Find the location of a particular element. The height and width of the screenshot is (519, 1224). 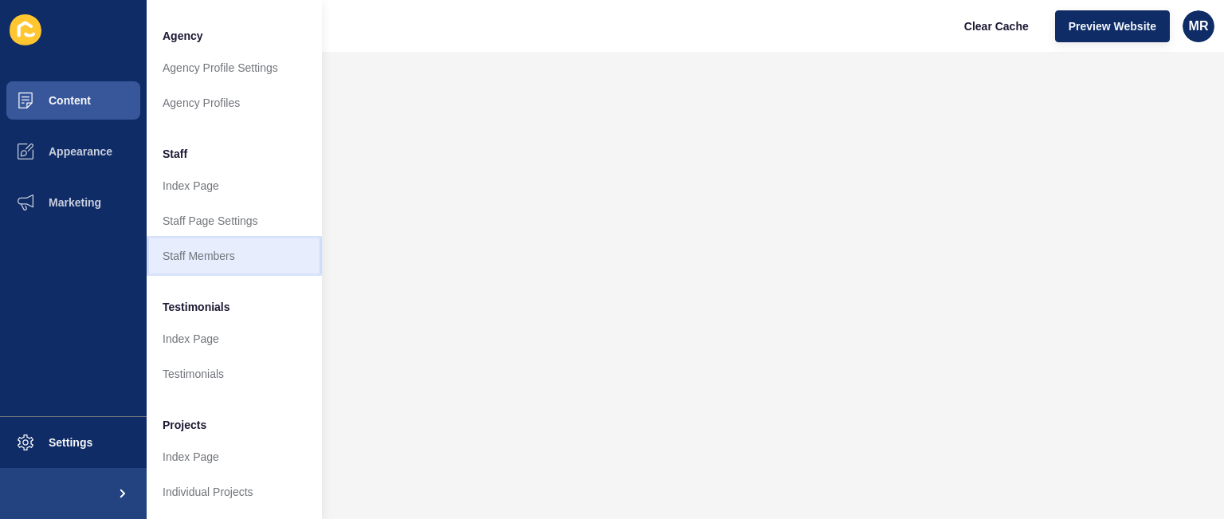

a: Testimonials is located at coordinates (234, 374).